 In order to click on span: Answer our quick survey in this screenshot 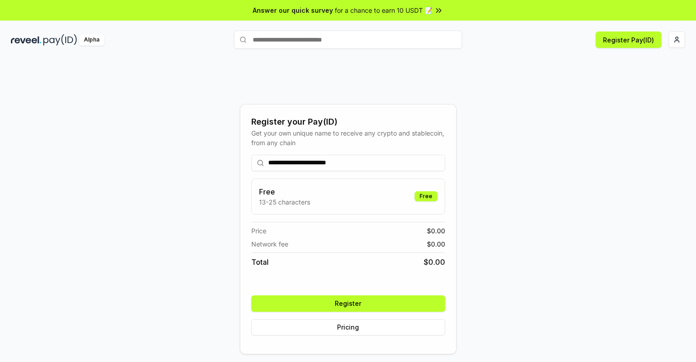, I will do `click(293, 10)`.